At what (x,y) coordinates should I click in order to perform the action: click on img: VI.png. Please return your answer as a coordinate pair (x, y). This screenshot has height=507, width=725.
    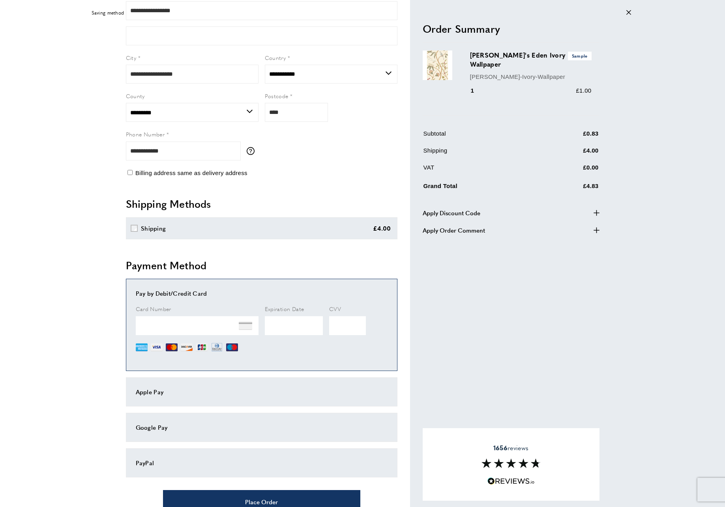
    Looking at the image, I should click on (157, 348).